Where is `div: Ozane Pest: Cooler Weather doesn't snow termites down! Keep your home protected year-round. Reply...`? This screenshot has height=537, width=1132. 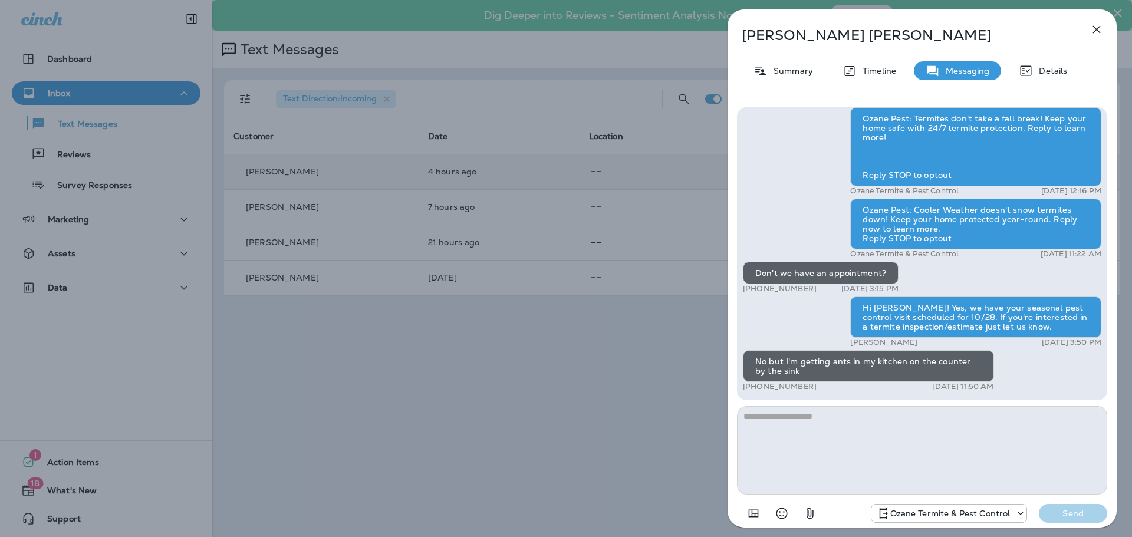
div: Ozane Pest: Cooler Weather doesn't snow termites down! Keep your home protected year-round. Reply... is located at coordinates (976, 224).